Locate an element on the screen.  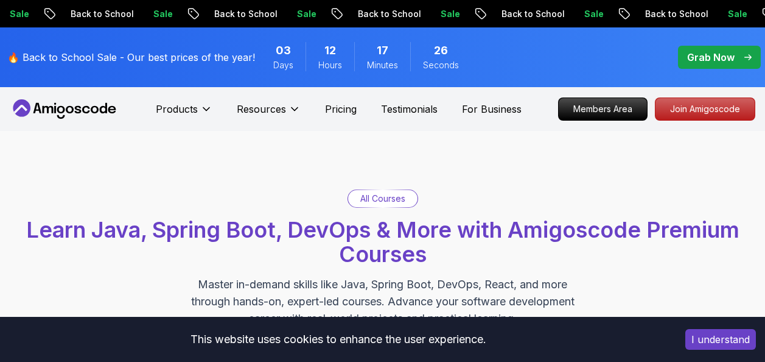
p: Members Area is located at coordinates (603, 109).